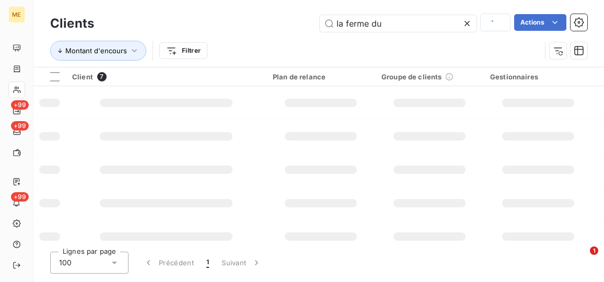 The image size is (604, 282). I want to click on div: Gestionnaires, so click(538, 77).